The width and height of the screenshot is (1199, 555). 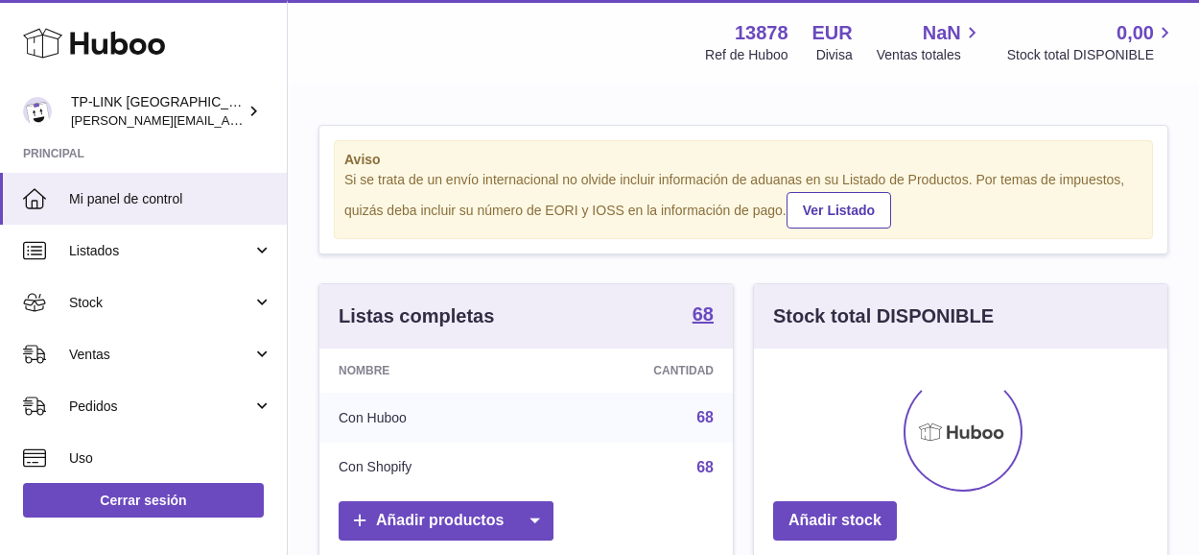 What do you see at coordinates (37, 111) in the screenshot?
I see `img: celia.yan@tp-link.com` at bounding box center [37, 111].